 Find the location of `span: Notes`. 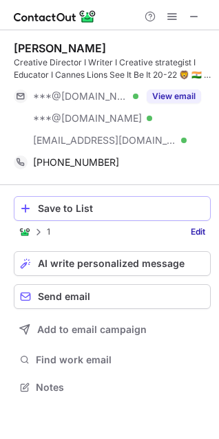

span: Notes is located at coordinates (120, 387).